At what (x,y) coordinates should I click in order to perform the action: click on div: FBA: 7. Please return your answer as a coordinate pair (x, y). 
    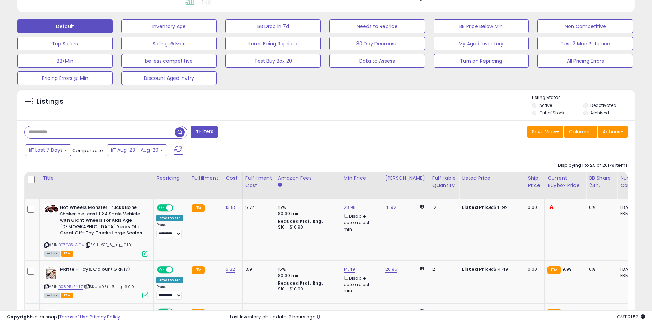
    Looking at the image, I should click on (631, 269).